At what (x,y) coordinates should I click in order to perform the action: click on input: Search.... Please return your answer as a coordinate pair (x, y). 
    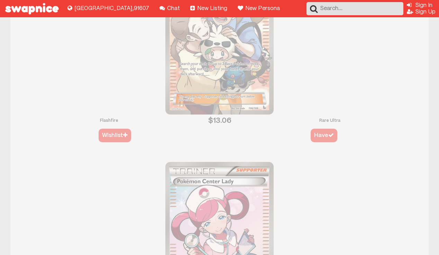
    Looking at the image, I should click on (355, 9).